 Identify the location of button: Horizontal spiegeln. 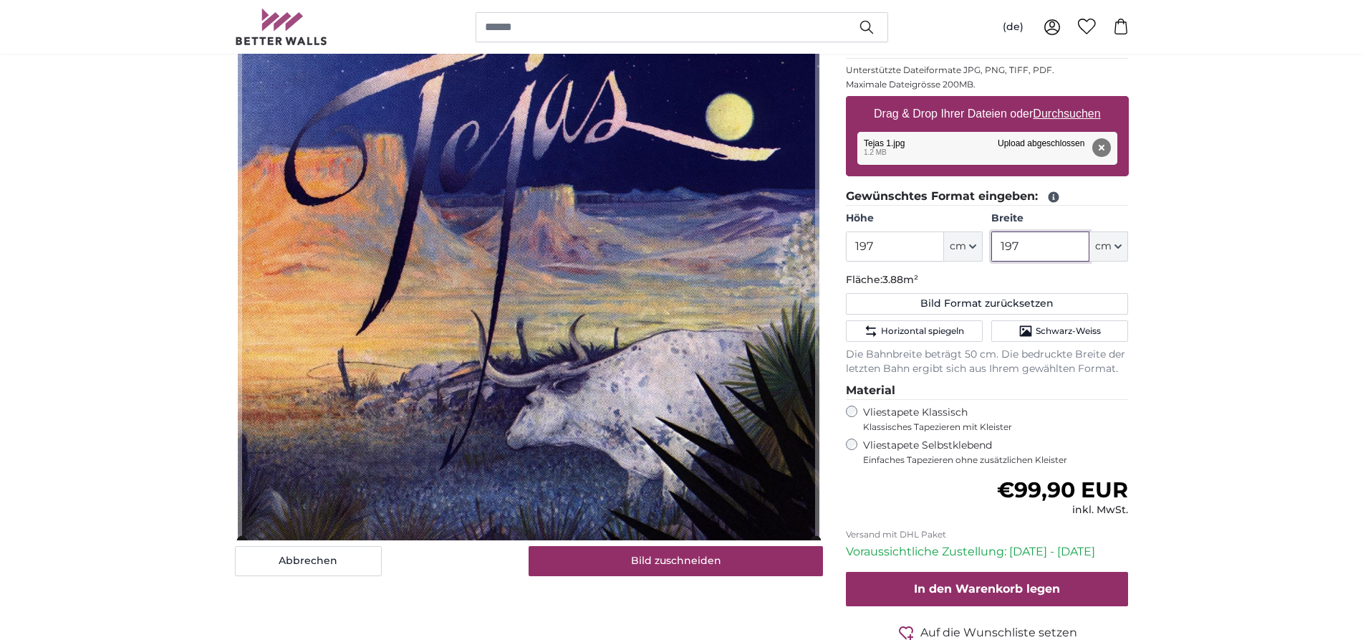
(914, 331).